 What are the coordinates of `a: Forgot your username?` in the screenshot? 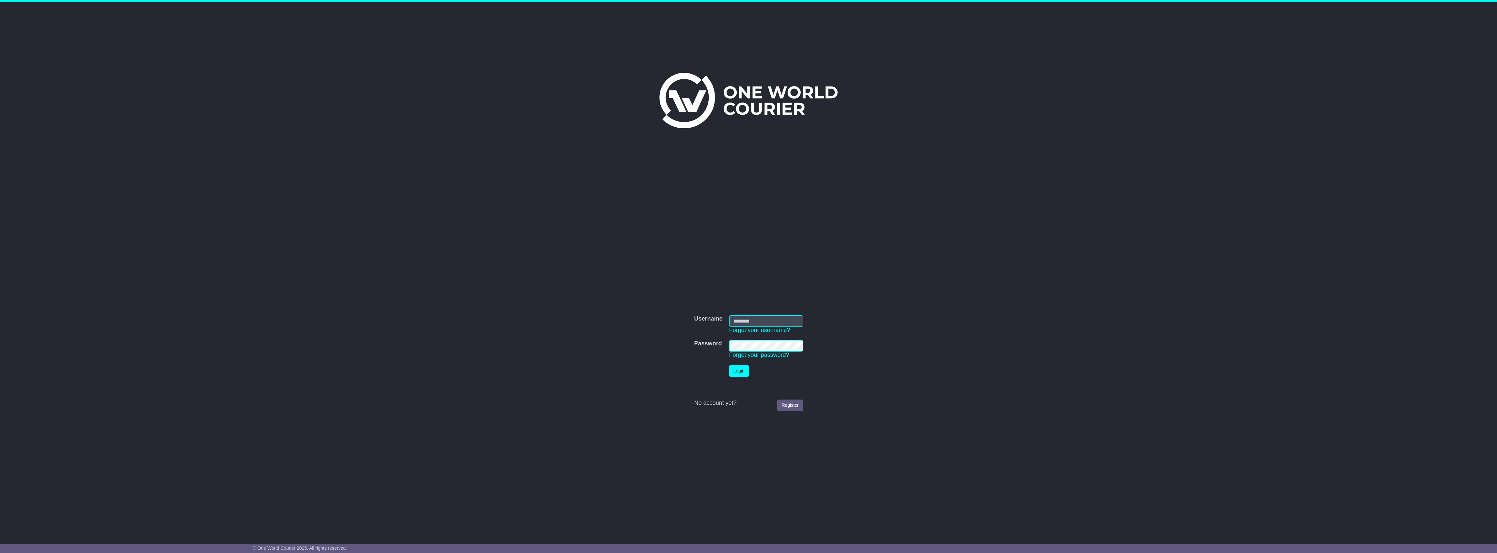 It's located at (759, 330).